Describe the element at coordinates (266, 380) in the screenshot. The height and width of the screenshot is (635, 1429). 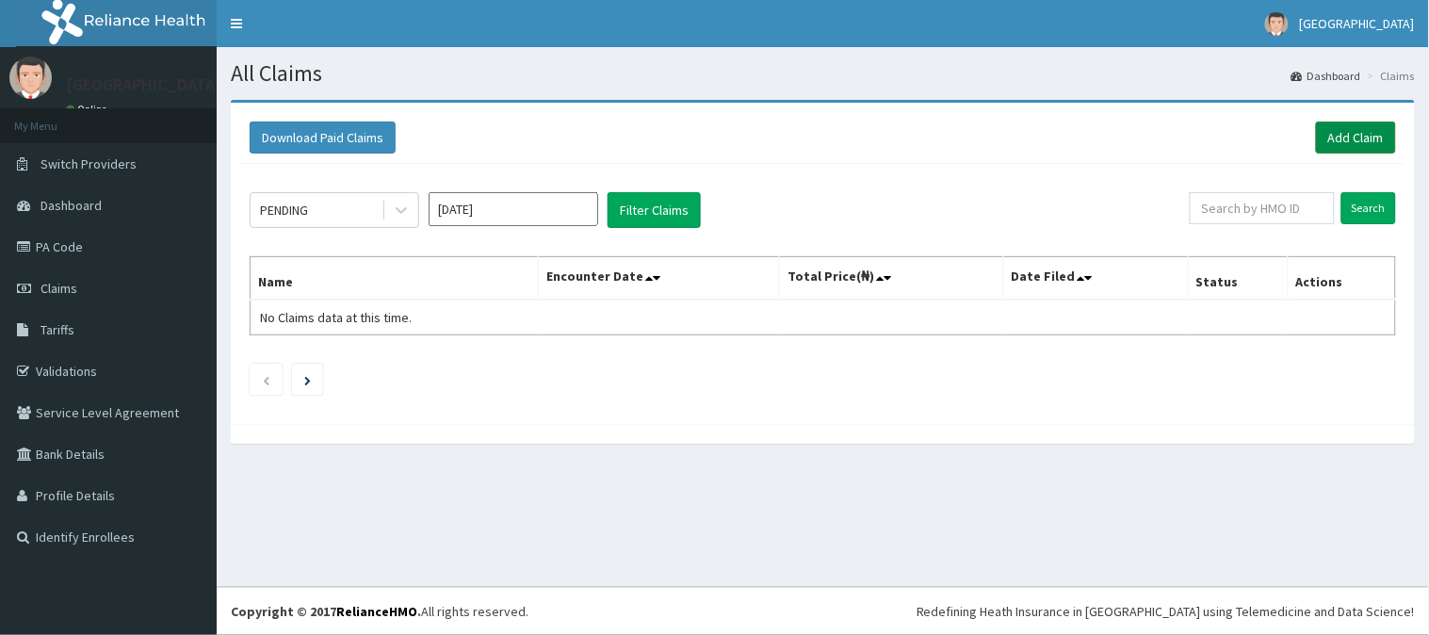
I see `a: Previous page` at that location.